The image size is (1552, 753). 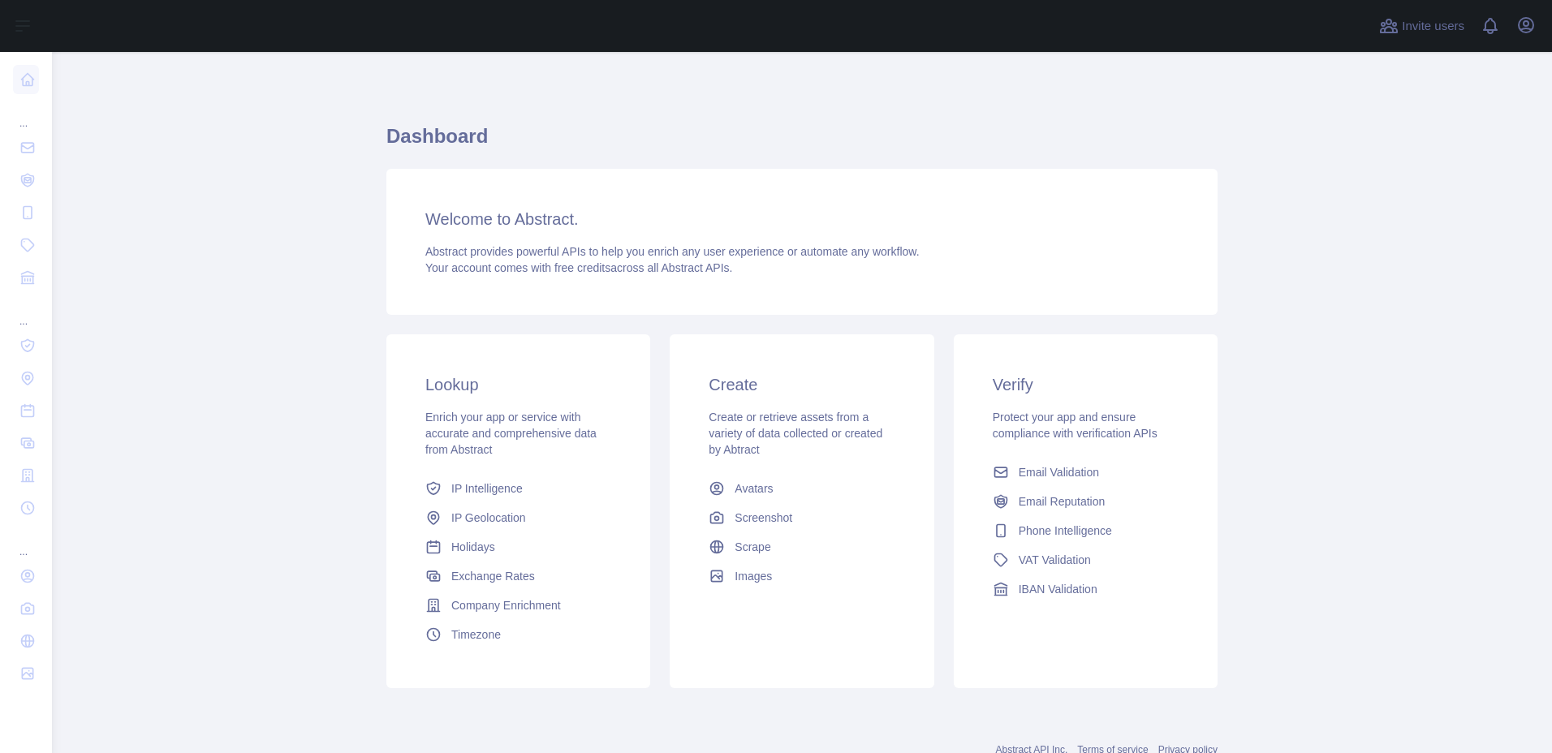 What do you see at coordinates (753, 489) in the screenshot?
I see `span: Avatars` at bounding box center [753, 489].